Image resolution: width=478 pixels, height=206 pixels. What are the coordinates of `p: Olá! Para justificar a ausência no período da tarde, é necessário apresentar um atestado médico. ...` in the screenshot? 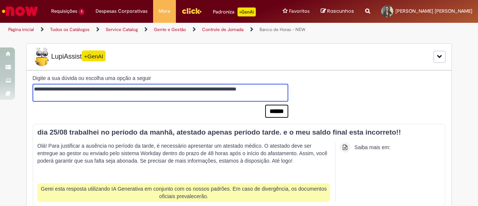 It's located at (184, 161).